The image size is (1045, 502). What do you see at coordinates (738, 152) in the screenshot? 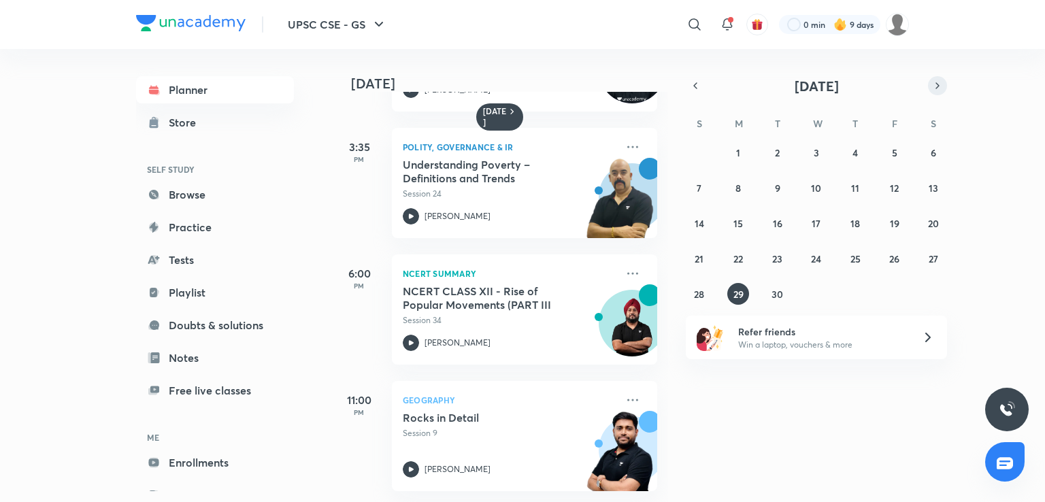
I see `button: September 1, 2025` at bounding box center [738, 152].